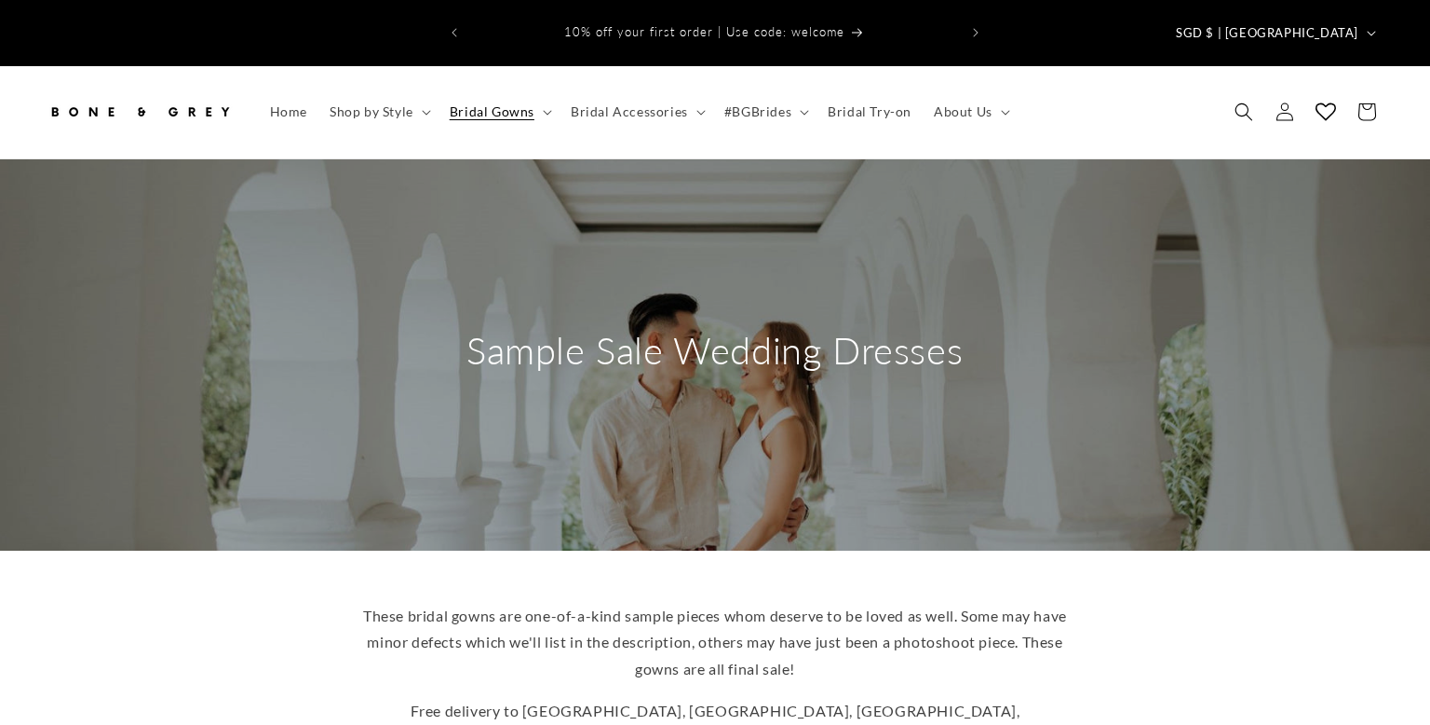  What do you see at coordinates (704, 32) in the screenshot?
I see `span: 10% off your first order | Use code: welcome` at bounding box center [704, 32].